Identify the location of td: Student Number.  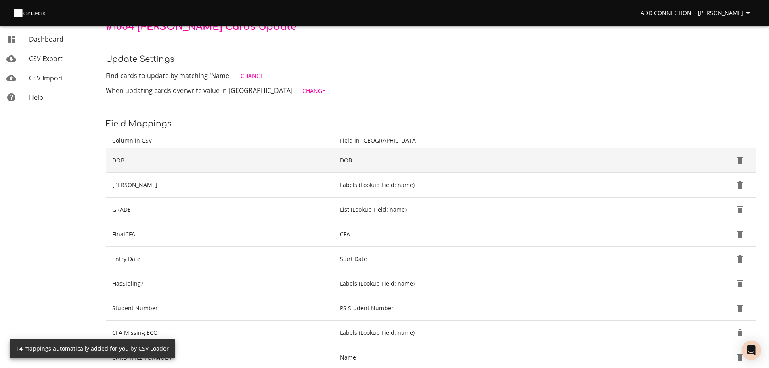
(220, 308).